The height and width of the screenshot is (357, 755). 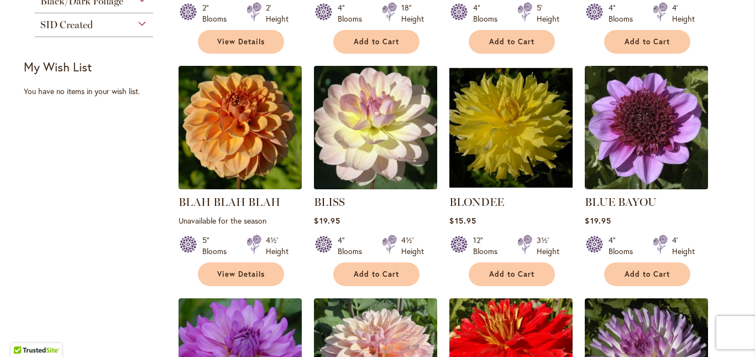 I want to click on img: Blondee, so click(x=511, y=127).